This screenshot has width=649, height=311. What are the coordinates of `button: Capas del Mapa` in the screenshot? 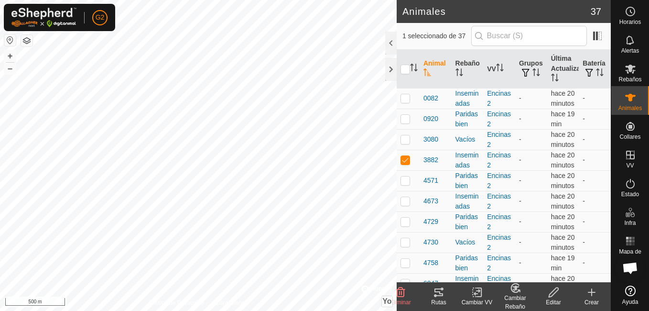 It's located at (27, 41).